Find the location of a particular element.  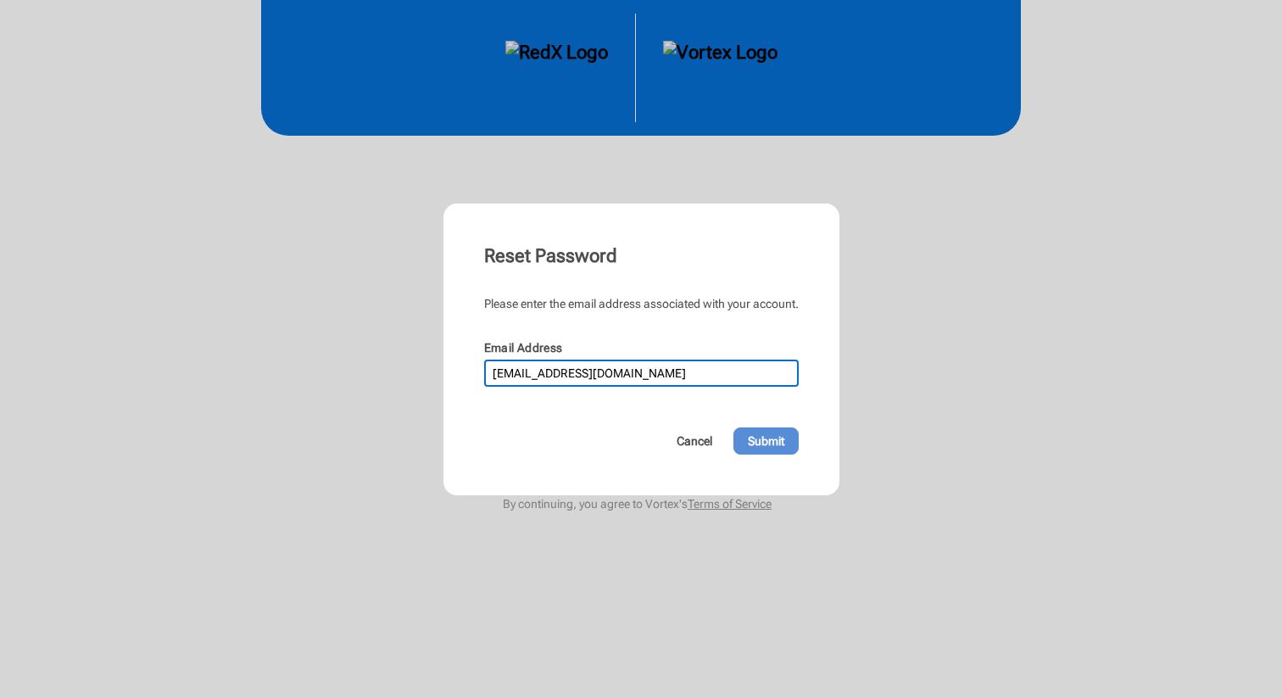

span: Submit is located at coordinates (766, 441).